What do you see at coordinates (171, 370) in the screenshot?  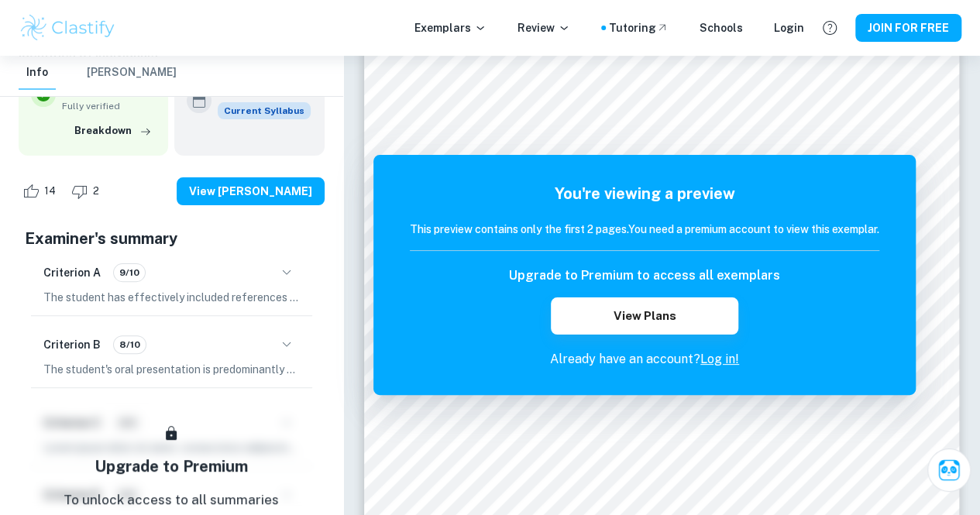 I see `p: The student's oral presentation is predominantly analytical, focusing on the interpretation and a...` at bounding box center [171, 370].